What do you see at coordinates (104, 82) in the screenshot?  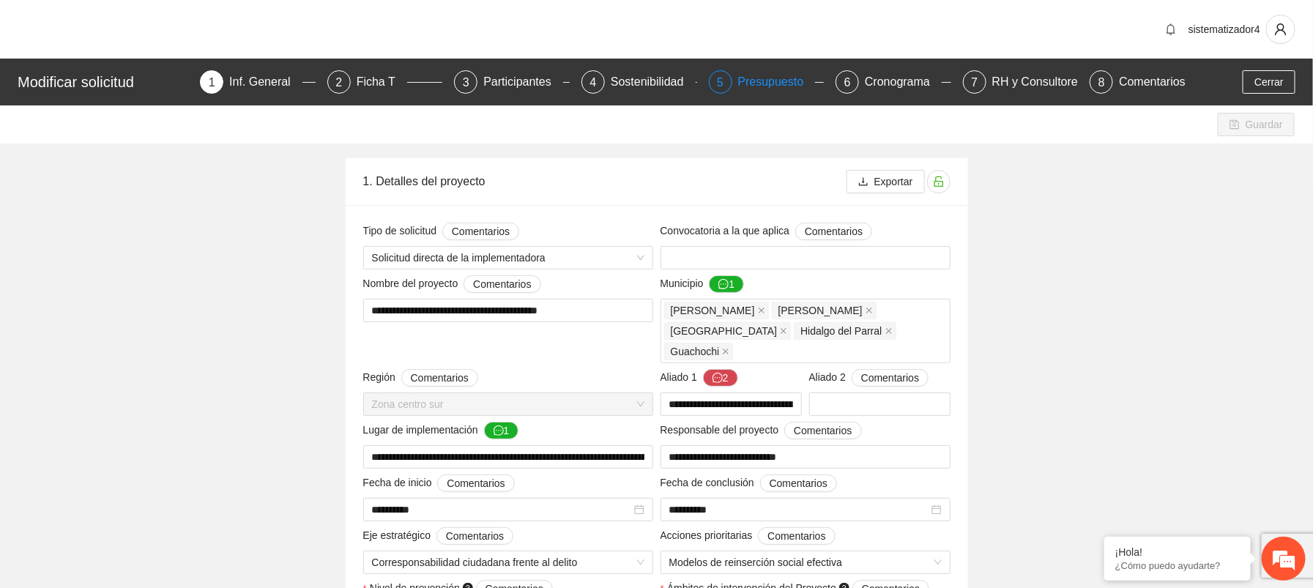 I see `div: Modificar solicitud` at bounding box center [104, 82].